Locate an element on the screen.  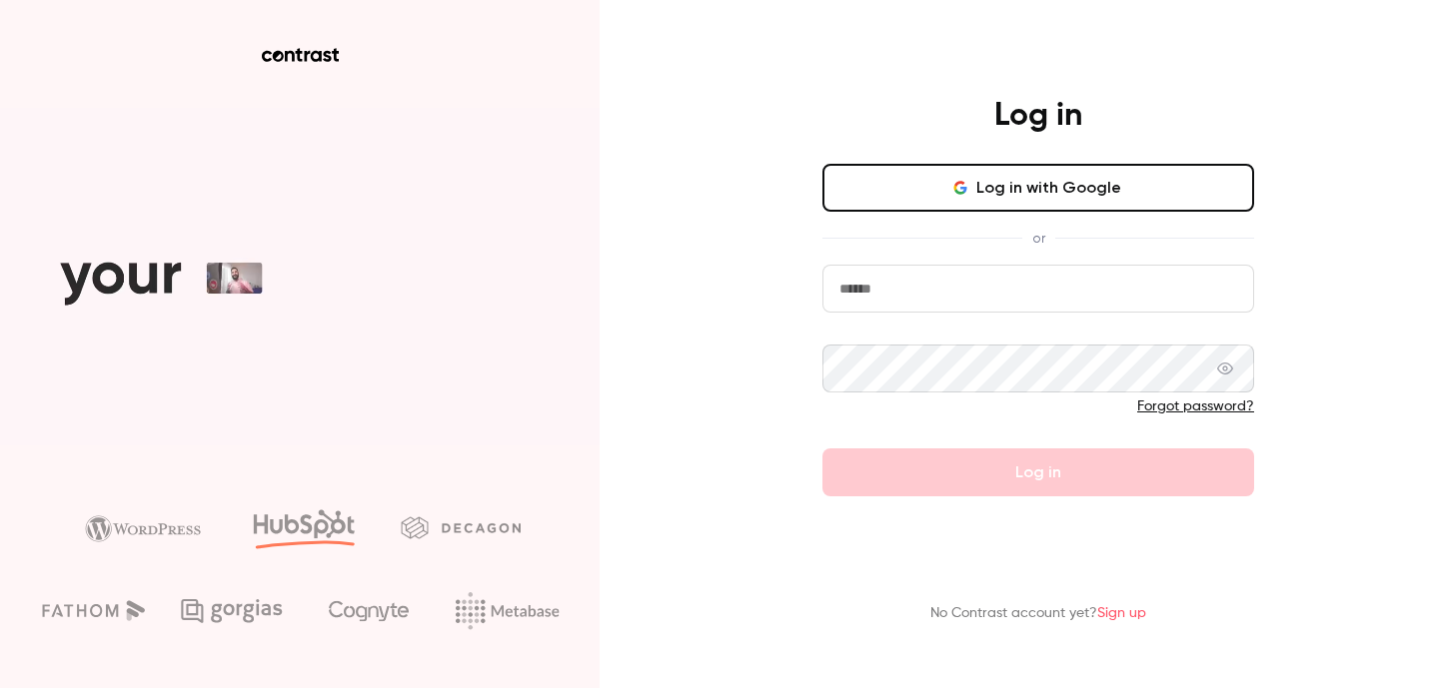
img: decagon is located at coordinates (461, 528).